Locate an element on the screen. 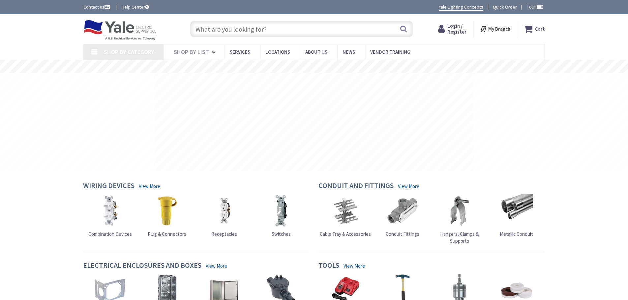 The width and height of the screenshot is (628, 300). span: About Us is located at coordinates (316, 52).